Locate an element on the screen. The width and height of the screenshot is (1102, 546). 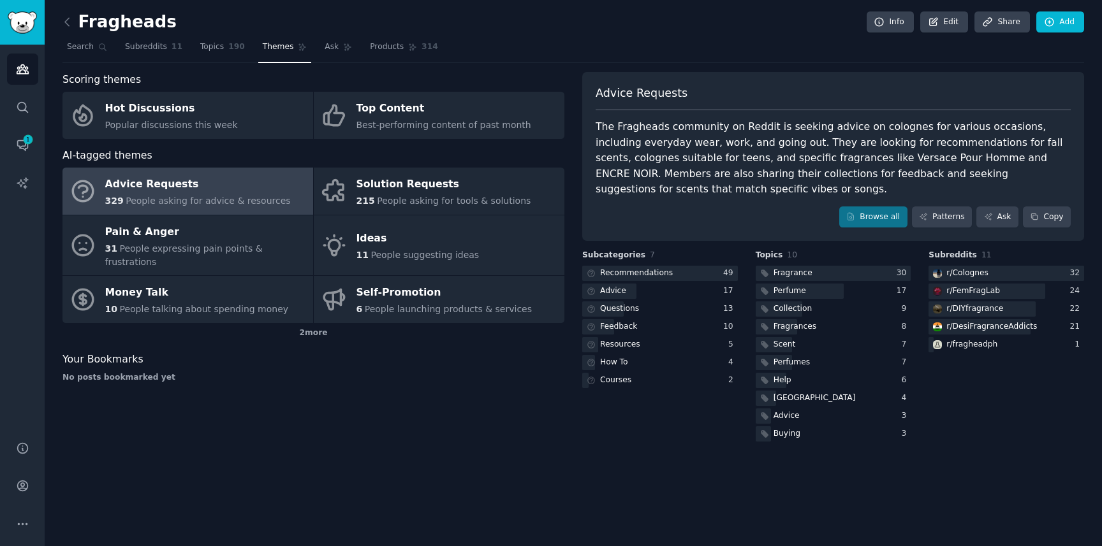
div: 4 is located at coordinates (733, 363).